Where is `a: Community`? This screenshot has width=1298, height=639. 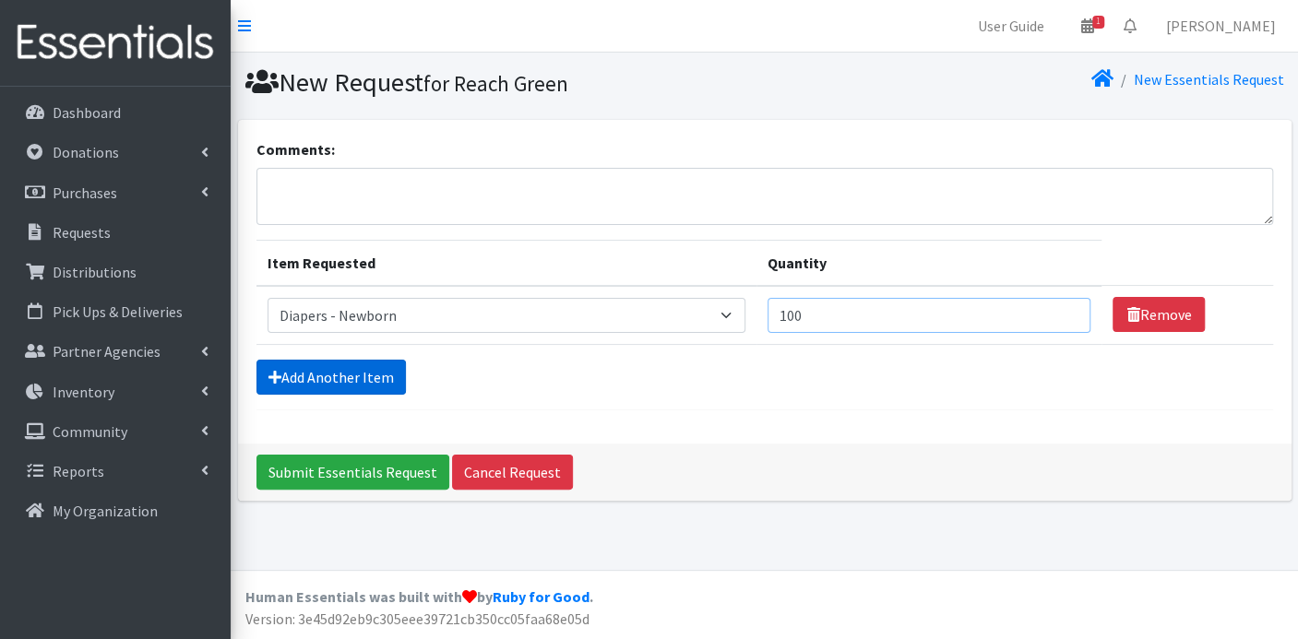 a: Community is located at coordinates (115, 432).